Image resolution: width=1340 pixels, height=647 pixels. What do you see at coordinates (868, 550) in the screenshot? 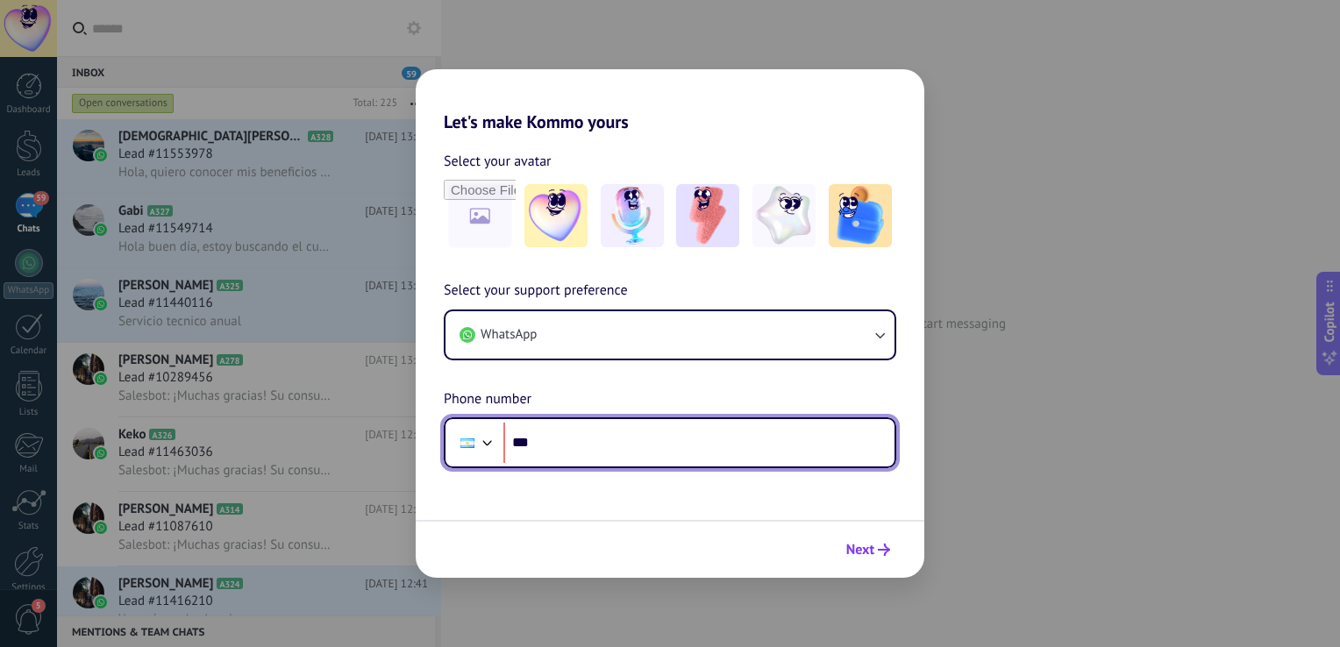
I see `button: Next` at bounding box center [868, 550].